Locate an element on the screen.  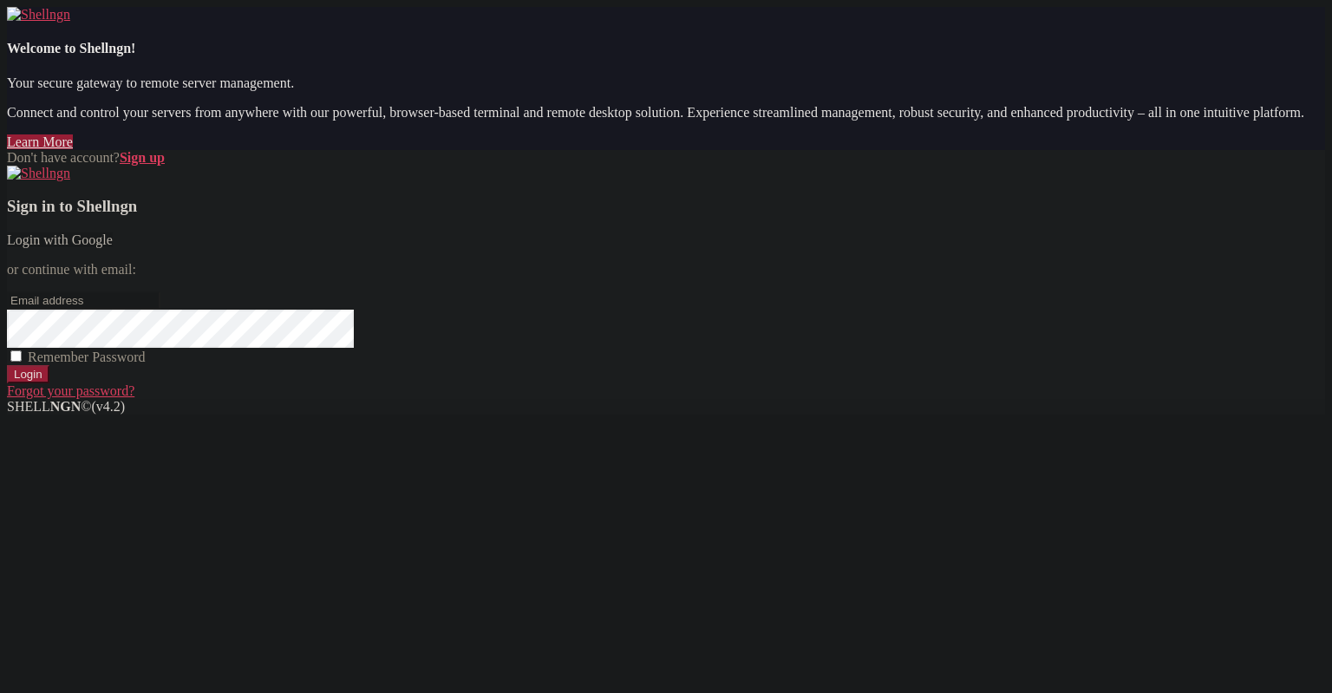
a: Forgot your password? is located at coordinates (70, 390).